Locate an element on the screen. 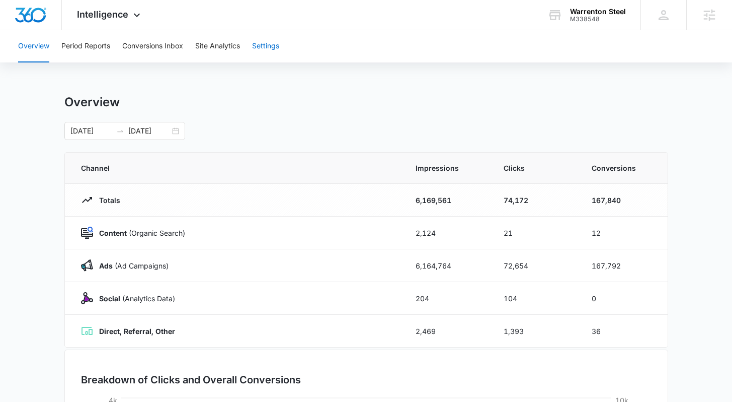 Image resolution: width=732 pixels, height=402 pixels. button: Site Analytics is located at coordinates (217, 46).